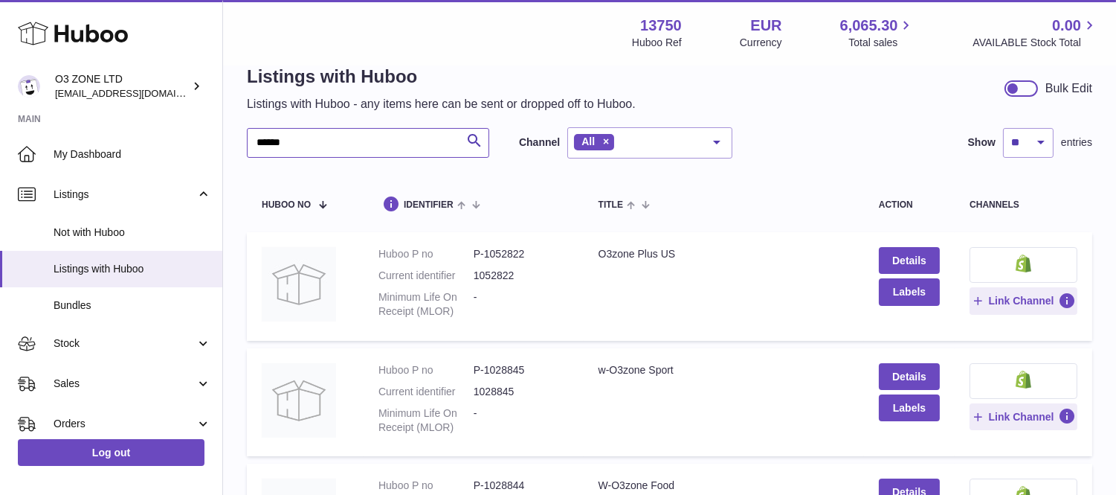 This screenshot has height=495, width=1116. What do you see at coordinates (124, 383) in the screenshot?
I see `span: Sales` at bounding box center [124, 383].